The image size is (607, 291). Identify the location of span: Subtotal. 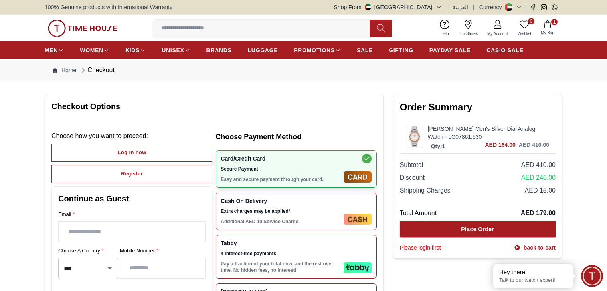
(412, 165).